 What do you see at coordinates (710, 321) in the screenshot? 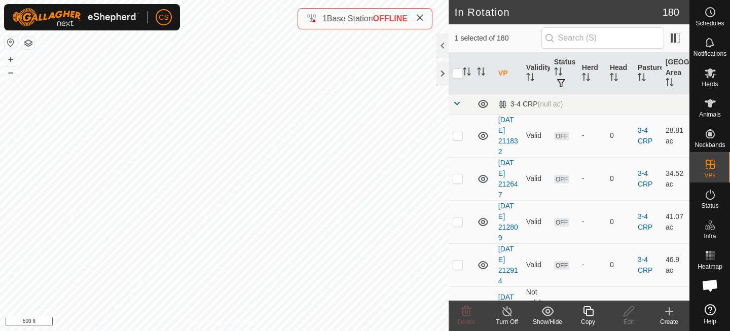
I see `span: Help` at bounding box center [710, 321].